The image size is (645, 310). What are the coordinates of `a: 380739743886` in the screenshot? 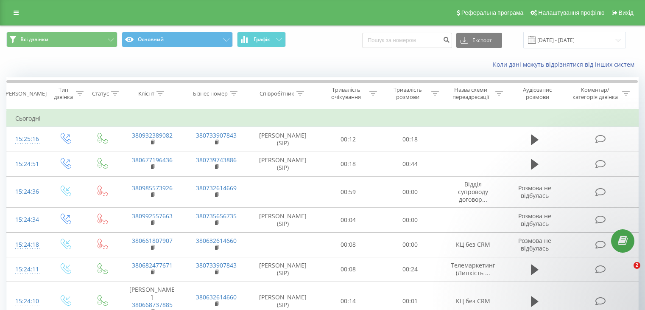 It's located at (216, 159).